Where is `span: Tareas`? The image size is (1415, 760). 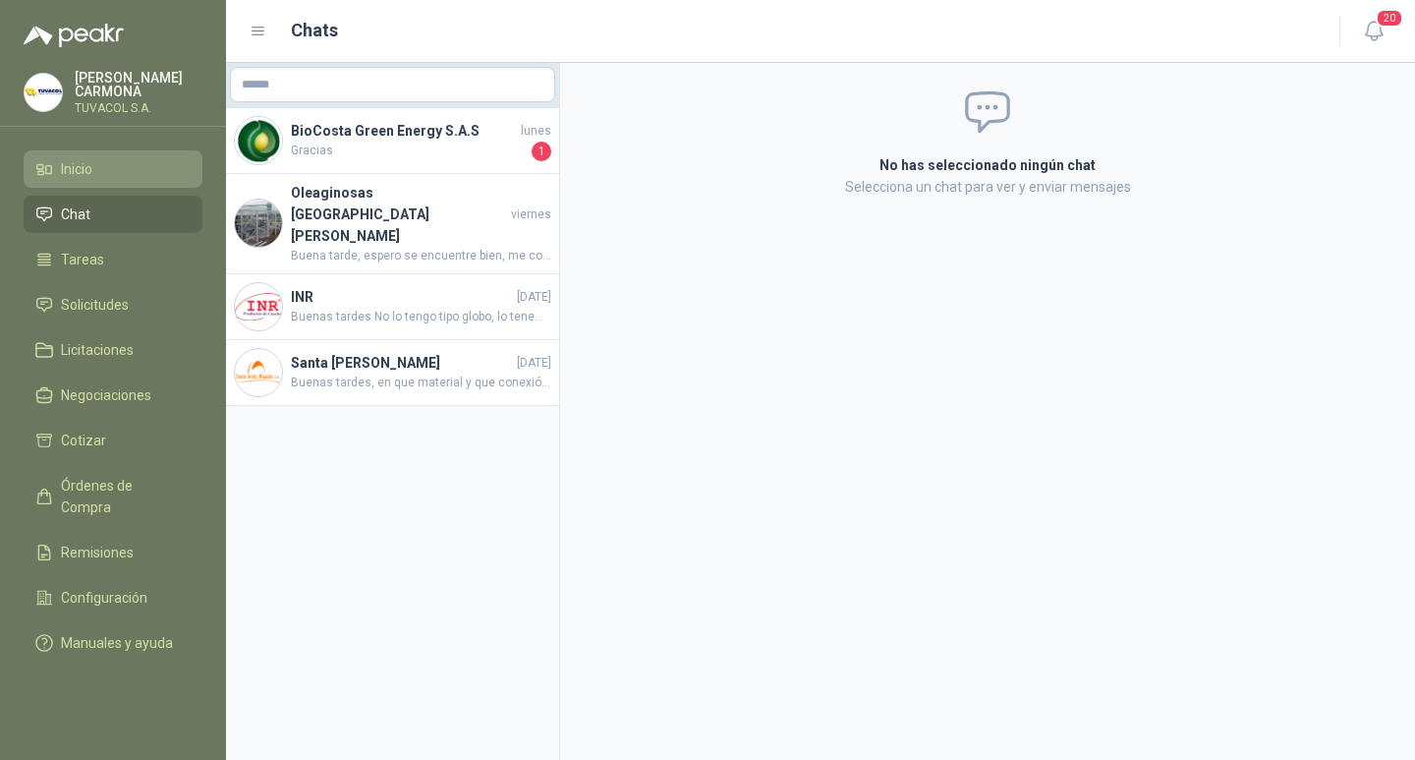
span: Tareas is located at coordinates (83, 259).